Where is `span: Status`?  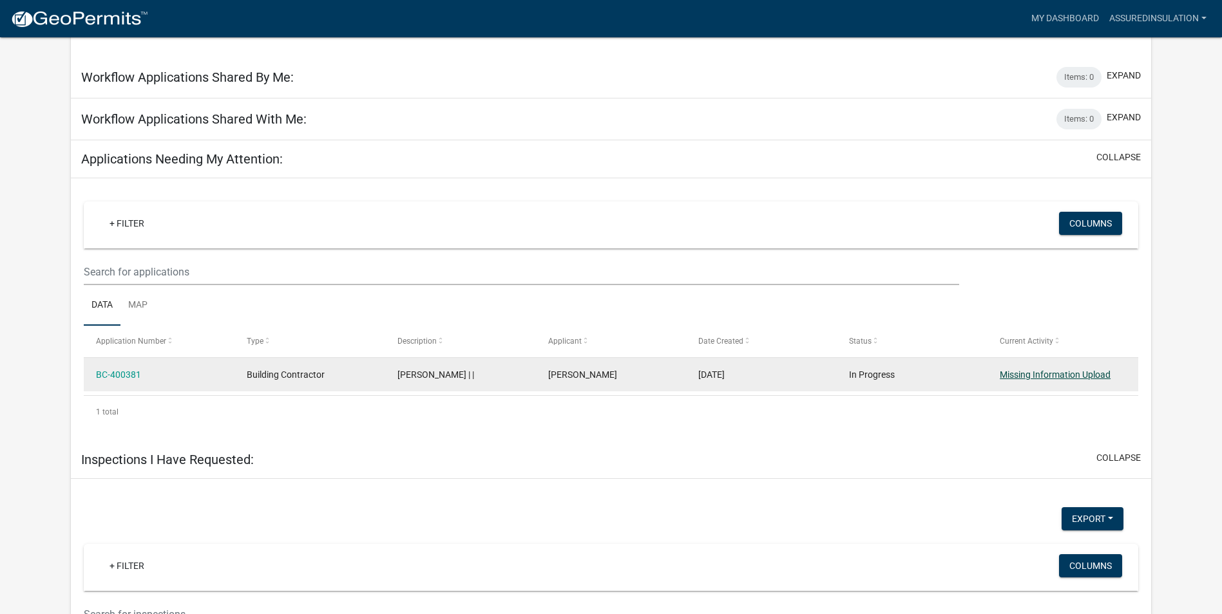
span: Status is located at coordinates (860, 341).